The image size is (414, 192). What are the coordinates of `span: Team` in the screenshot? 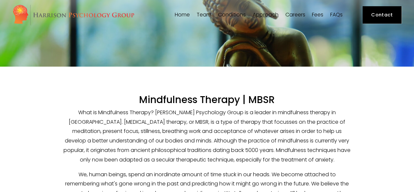 It's located at (204, 15).